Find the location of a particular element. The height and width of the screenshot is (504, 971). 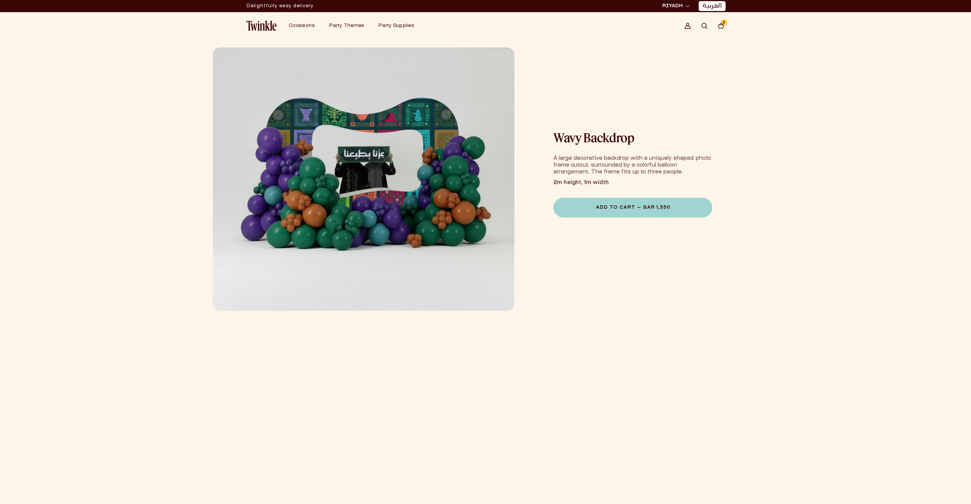

span: Party Themes is located at coordinates (346, 26).